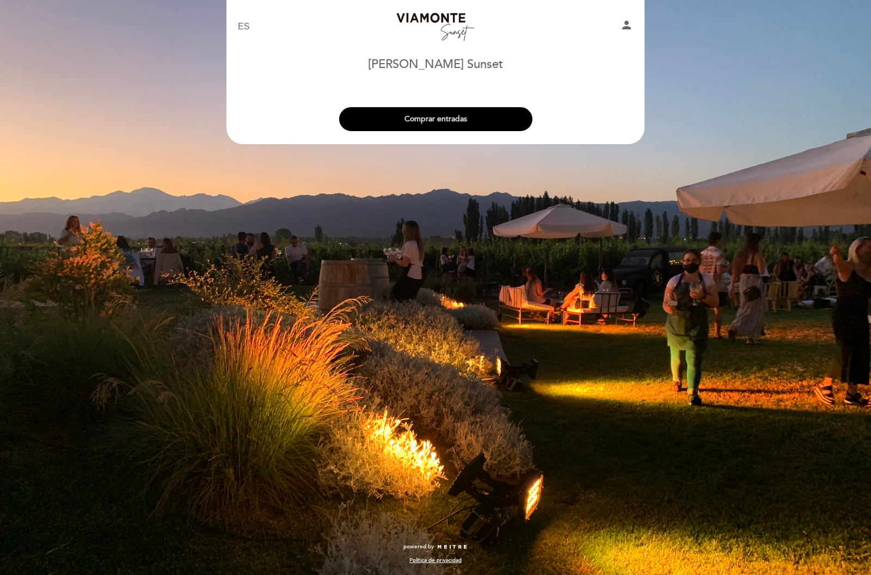  I want to click on button: Comprar entradas, so click(436, 119).